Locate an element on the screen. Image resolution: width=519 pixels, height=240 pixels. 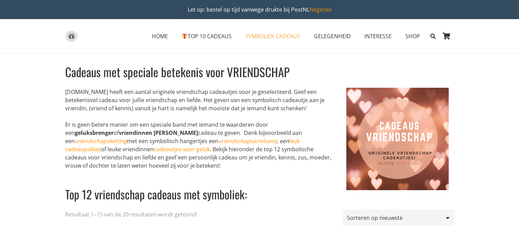
a: leuk cadeaupakket is located at coordinates (182, 145).